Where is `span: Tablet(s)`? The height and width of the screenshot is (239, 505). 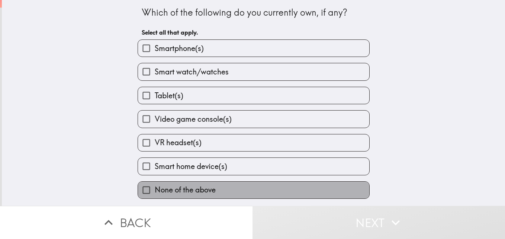 span: Tablet(s) is located at coordinates (169, 96).